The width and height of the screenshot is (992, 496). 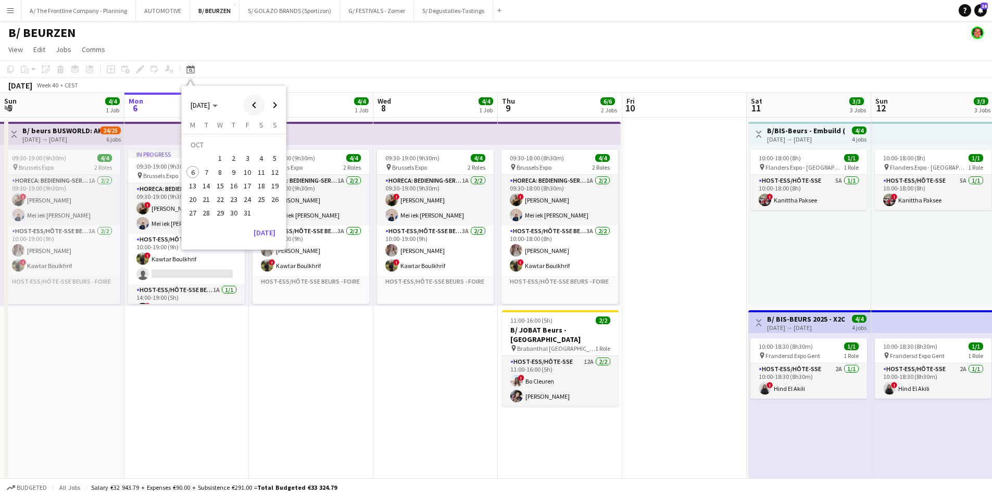 I want to click on div: 2 Jobs, so click(x=609, y=110).